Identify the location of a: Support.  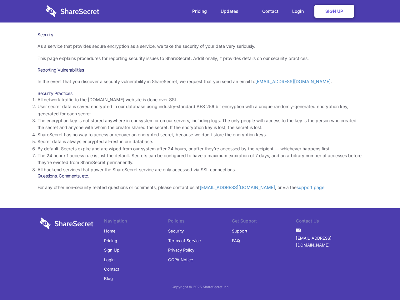
(240, 231).